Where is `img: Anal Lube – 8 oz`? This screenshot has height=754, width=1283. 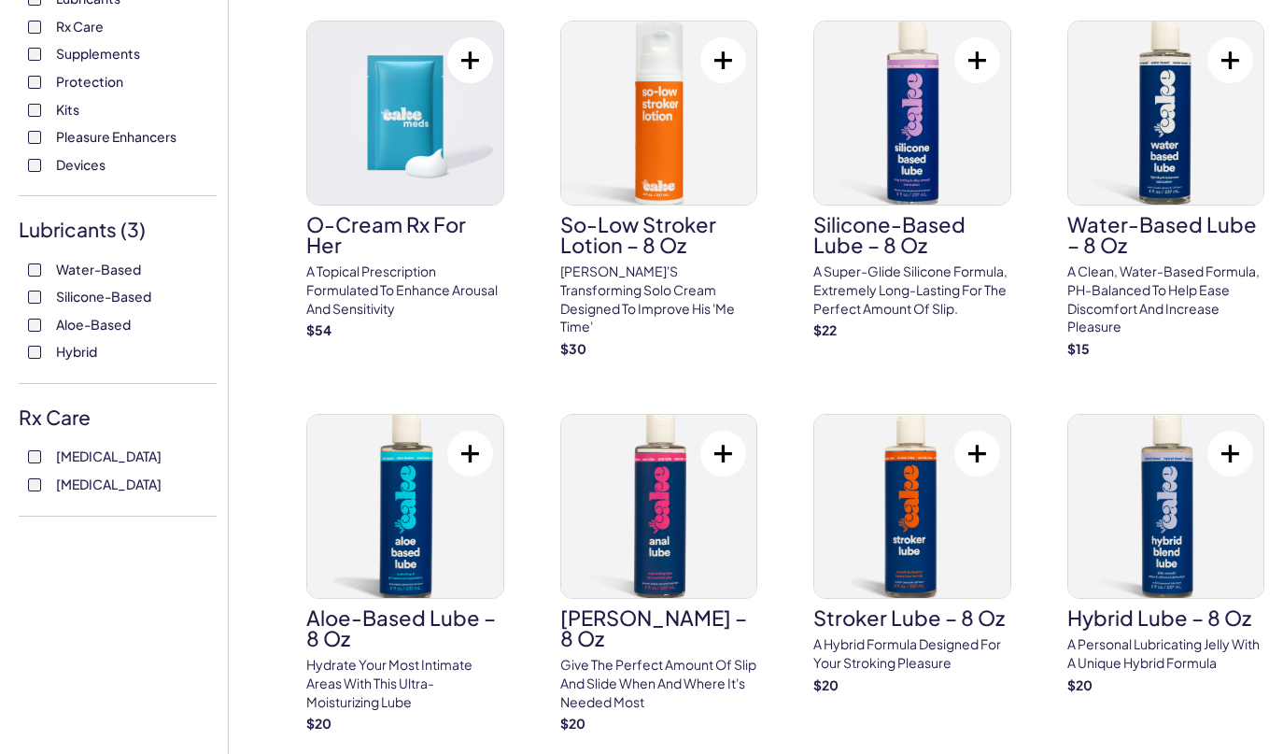 img: Anal Lube – 8 oz is located at coordinates (659, 506).